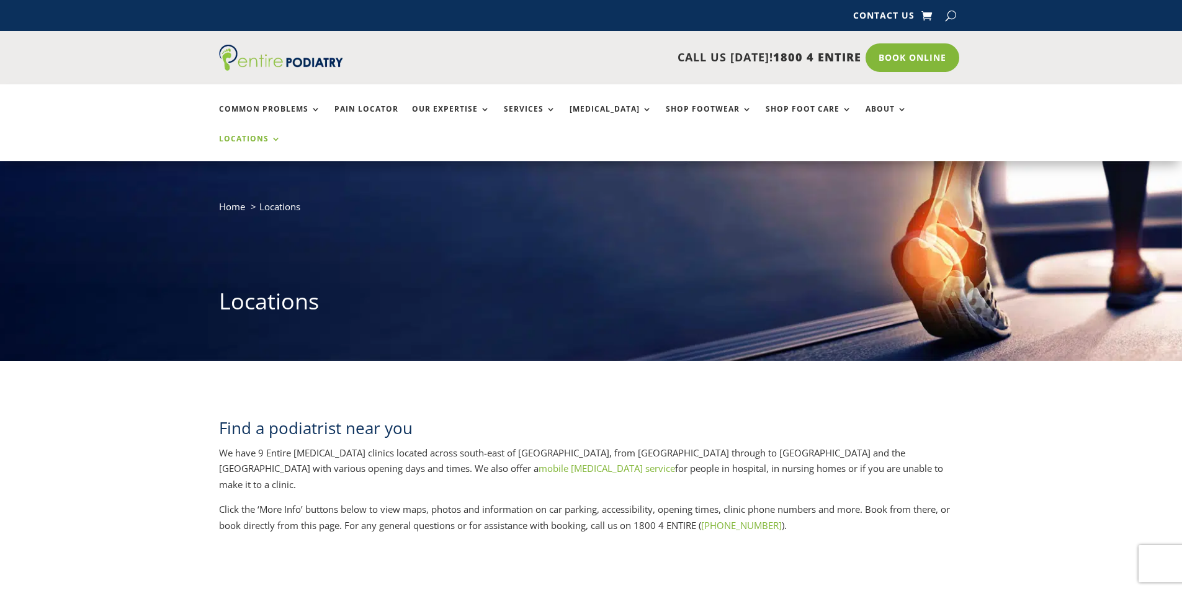 The image size is (1182, 591). I want to click on a: Shop Foot Care, so click(808, 118).